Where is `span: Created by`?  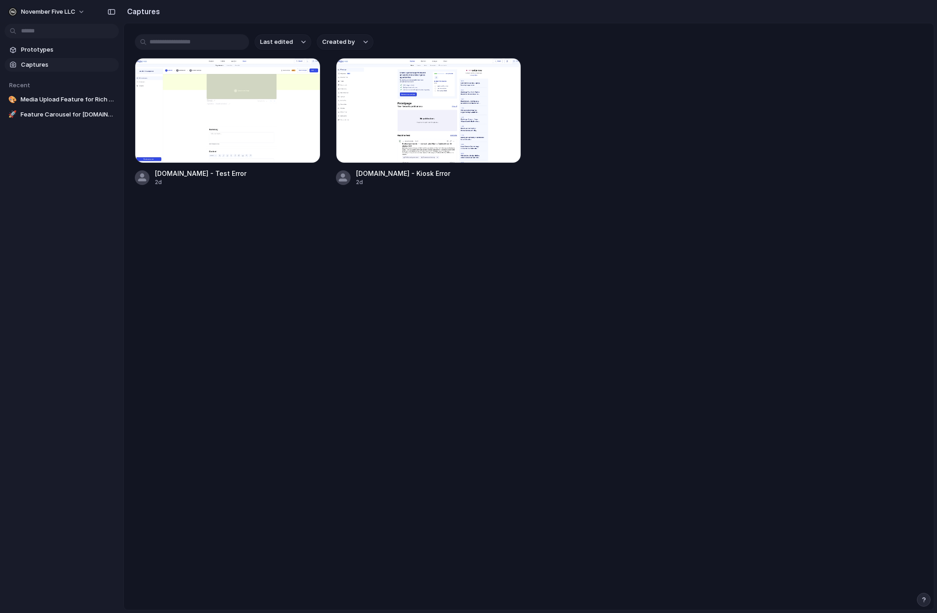
span: Created by is located at coordinates (338, 42).